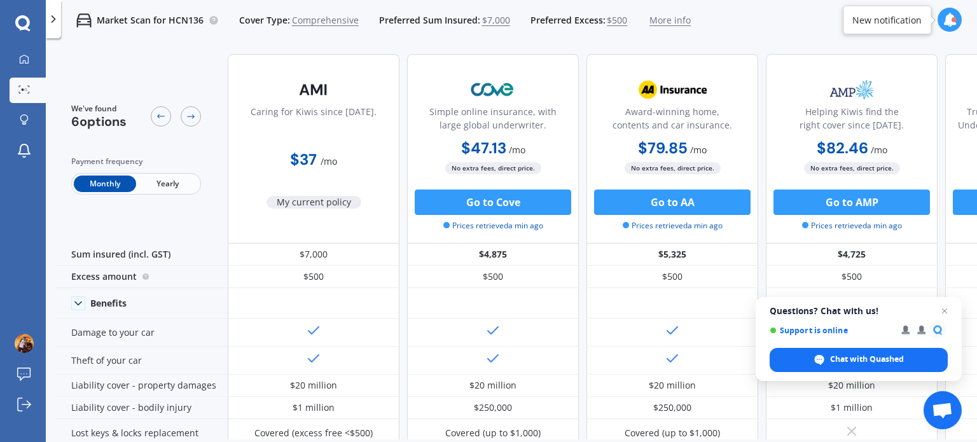 The image size is (977, 442). What do you see at coordinates (672, 254) in the screenshot?
I see `div: $5,325` at bounding box center [672, 254].